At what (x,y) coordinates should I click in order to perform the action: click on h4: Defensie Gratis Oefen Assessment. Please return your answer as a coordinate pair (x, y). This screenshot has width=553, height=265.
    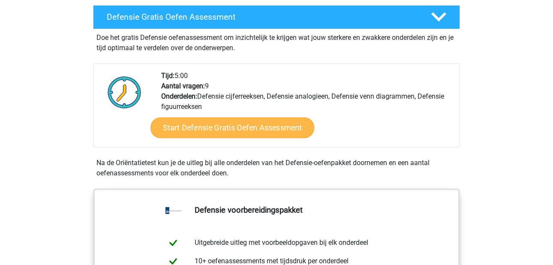
    Looking at the image, I should click on (262, 17).